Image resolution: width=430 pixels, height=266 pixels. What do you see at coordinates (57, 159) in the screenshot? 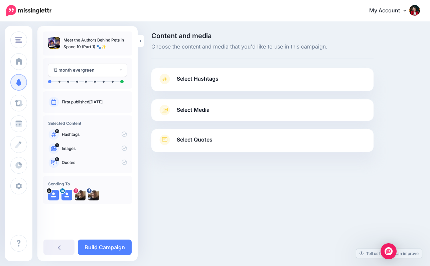
I see `span: 14` at bounding box center [57, 159].